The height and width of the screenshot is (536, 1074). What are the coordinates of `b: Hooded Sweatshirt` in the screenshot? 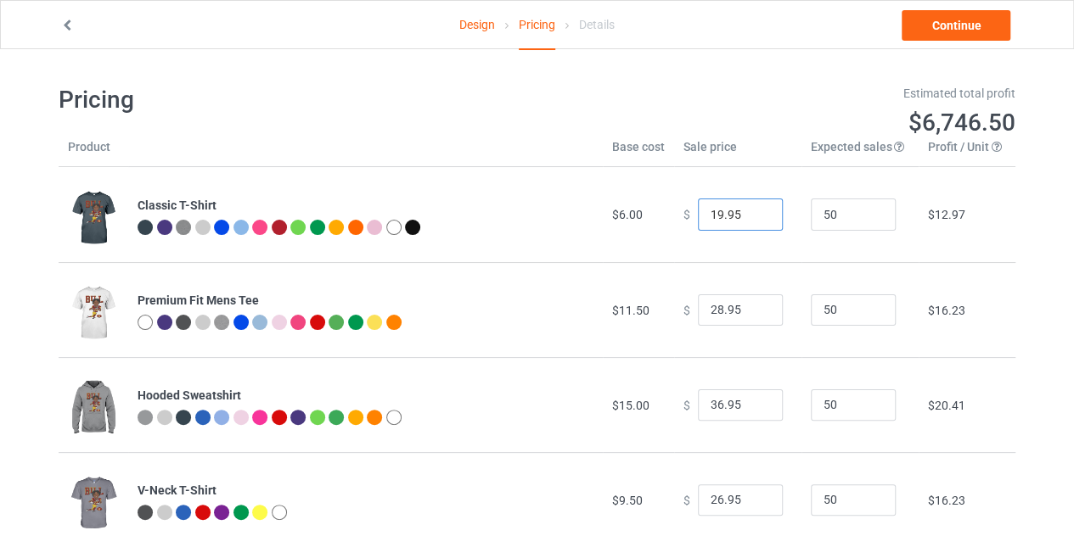 It's located at (189, 395).